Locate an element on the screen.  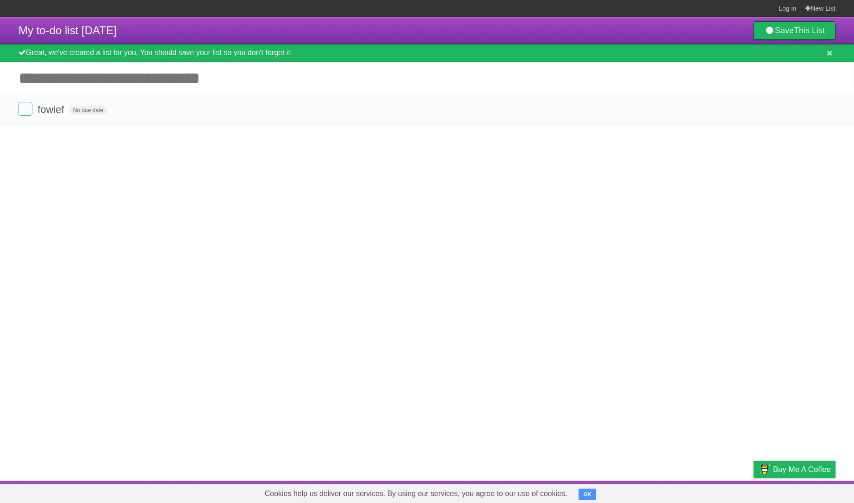
span: Buy me a coffee is located at coordinates (802, 469).